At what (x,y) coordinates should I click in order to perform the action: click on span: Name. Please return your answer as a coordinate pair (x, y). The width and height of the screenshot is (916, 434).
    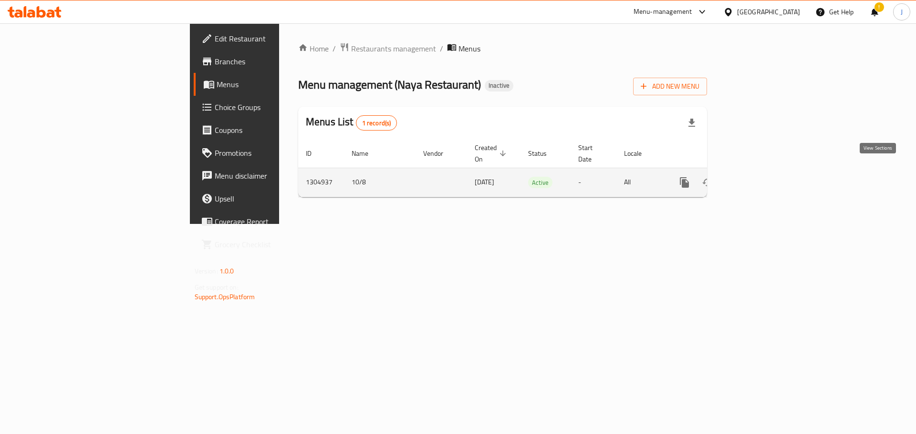
    Looking at the image, I should click on (366, 154).